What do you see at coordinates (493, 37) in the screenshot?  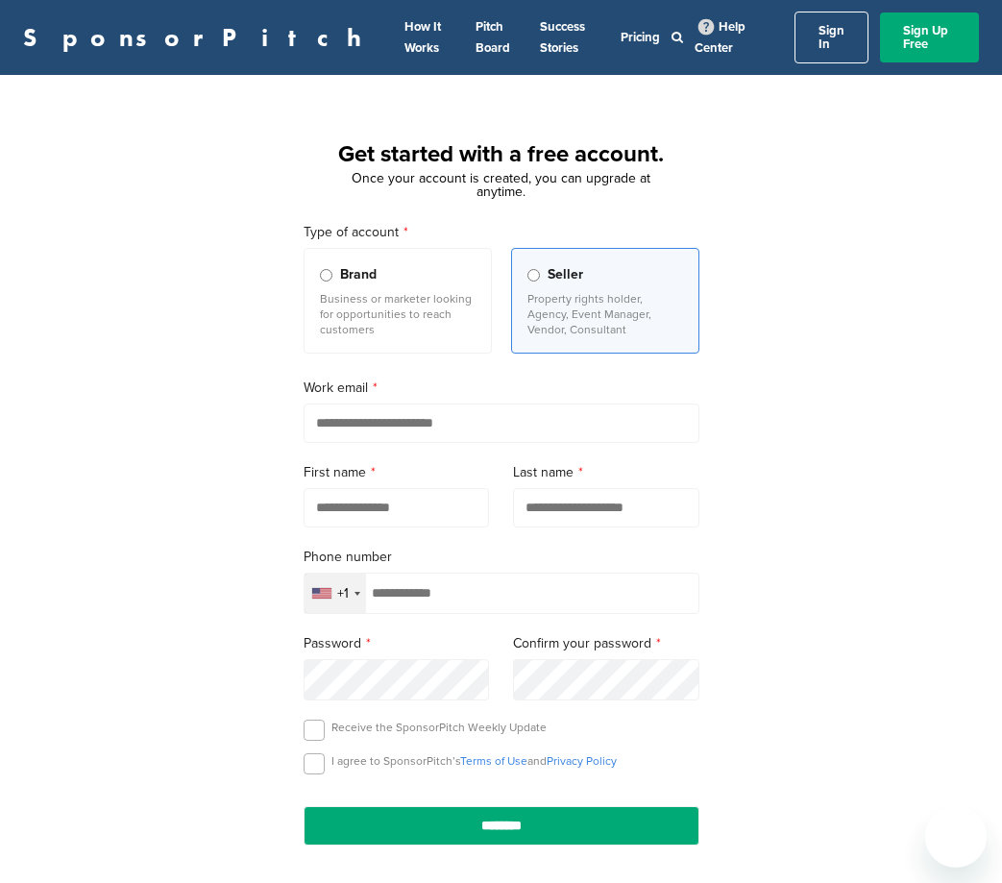 I see `a: Pitch Board` at bounding box center [493, 37].